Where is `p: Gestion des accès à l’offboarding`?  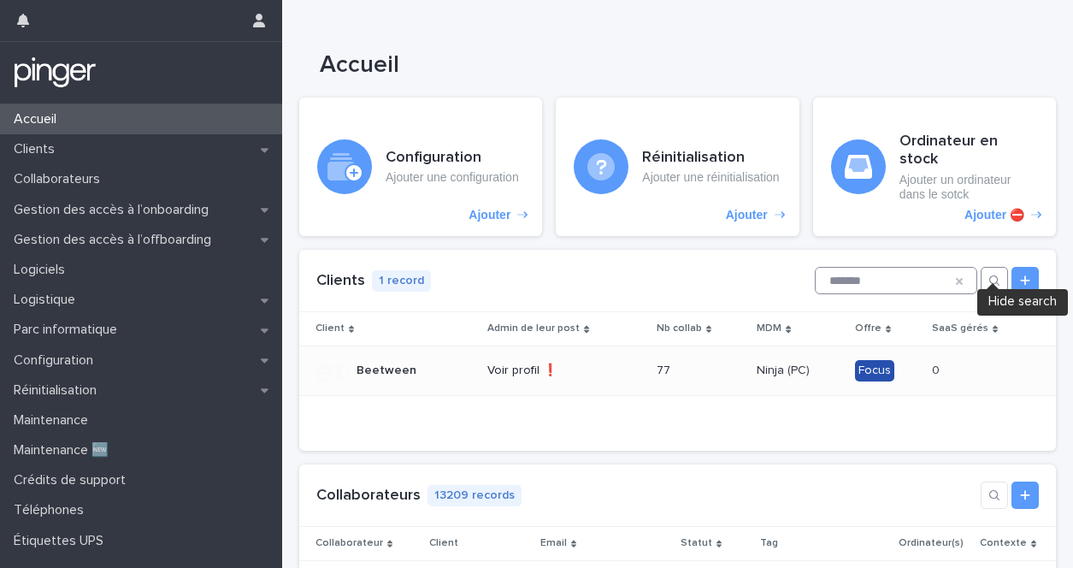 p: Gestion des accès à l’offboarding is located at coordinates (115, 239).